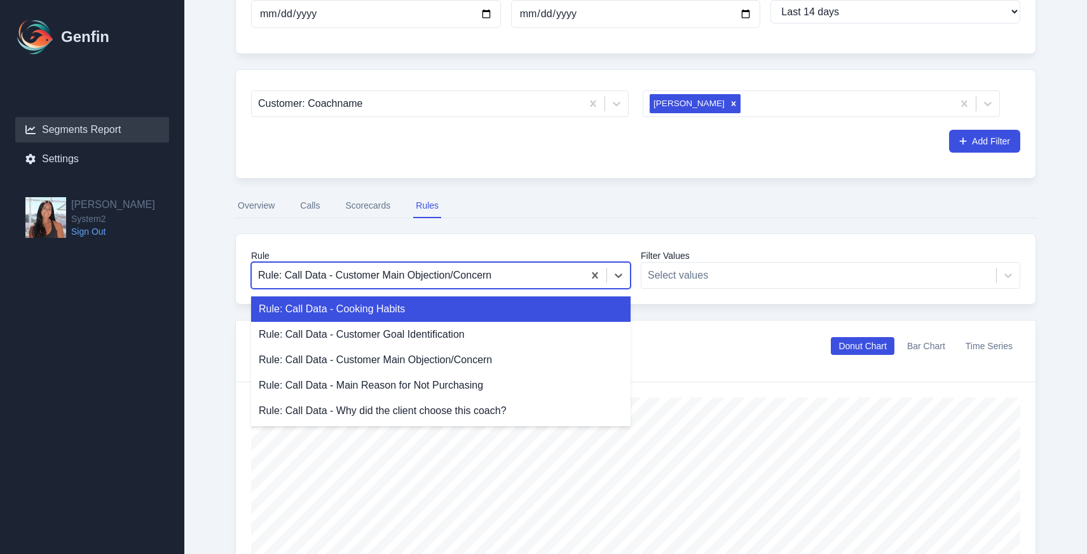  I want to click on a: Segments Report, so click(92, 130).